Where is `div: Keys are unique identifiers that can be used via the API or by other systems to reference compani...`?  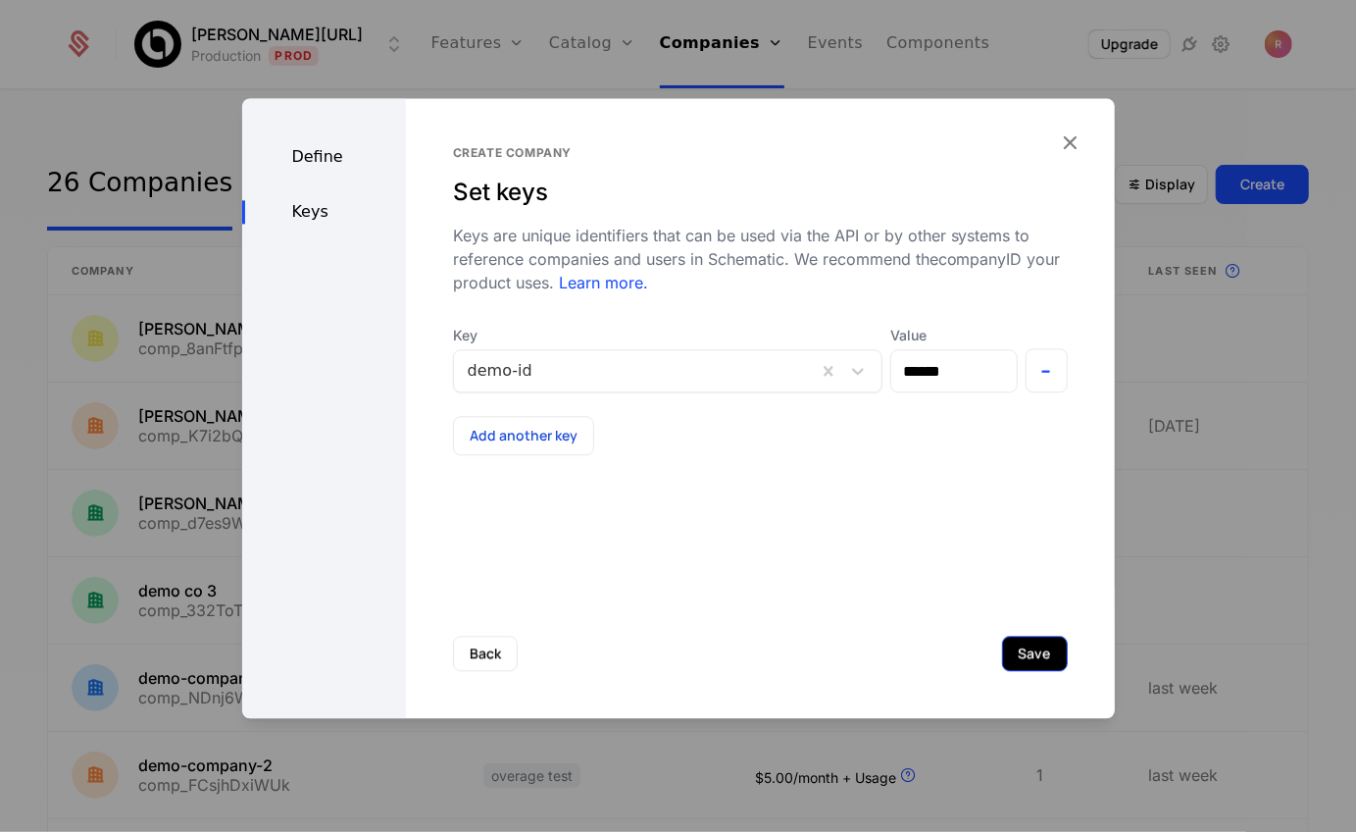 div: Keys are unique identifiers that can be used via the API or by other systems to reference compani... is located at coordinates (760, 259).